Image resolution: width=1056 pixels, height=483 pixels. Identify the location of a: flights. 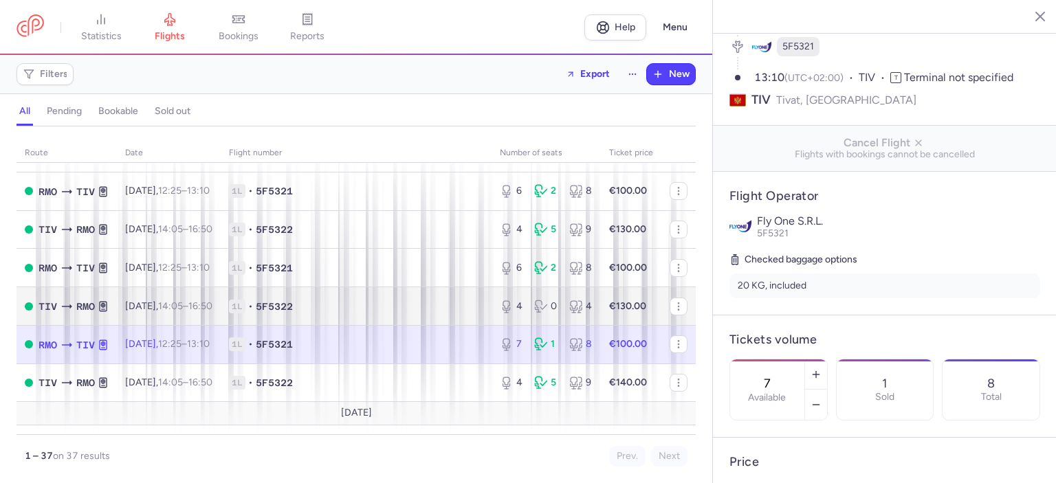
(170, 27).